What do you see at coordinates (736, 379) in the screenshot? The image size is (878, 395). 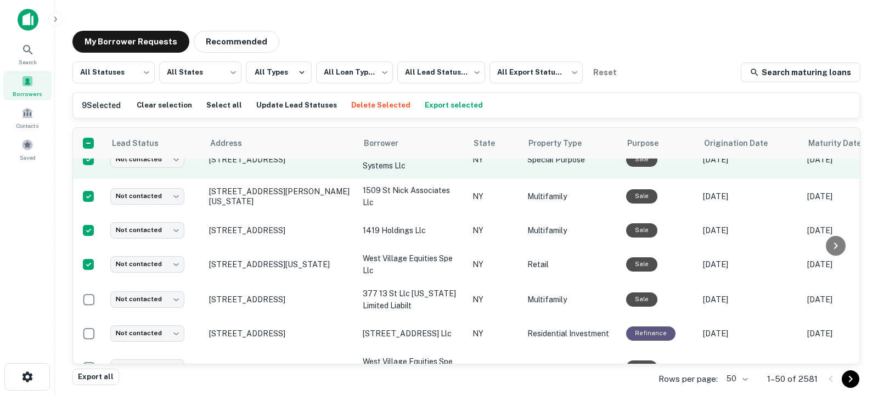 I see `div: 50` at bounding box center [736, 379].